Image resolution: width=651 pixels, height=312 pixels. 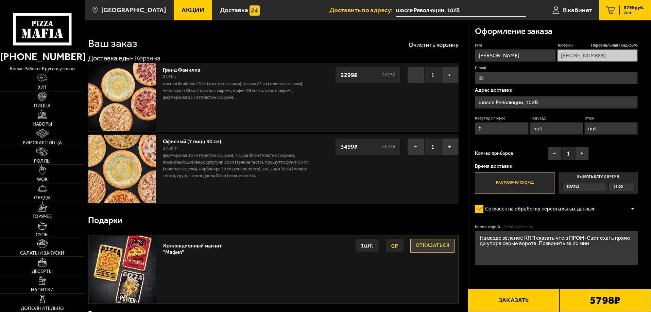 I want to click on p: Время доставки, so click(x=556, y=166).